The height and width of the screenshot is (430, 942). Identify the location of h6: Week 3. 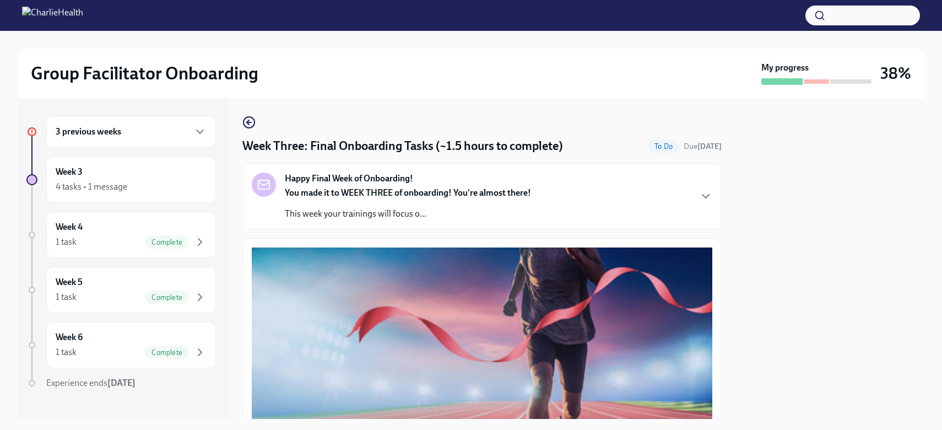
(69, 172).